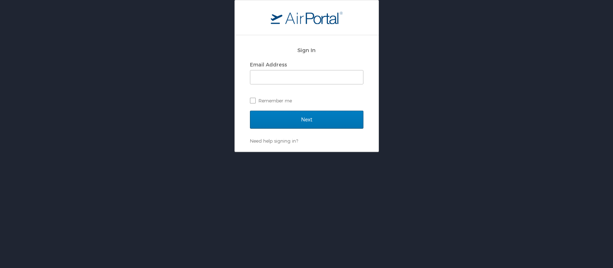 This screenshot has height=268, width=613. I want to click on img: logo, so click(307, 18).